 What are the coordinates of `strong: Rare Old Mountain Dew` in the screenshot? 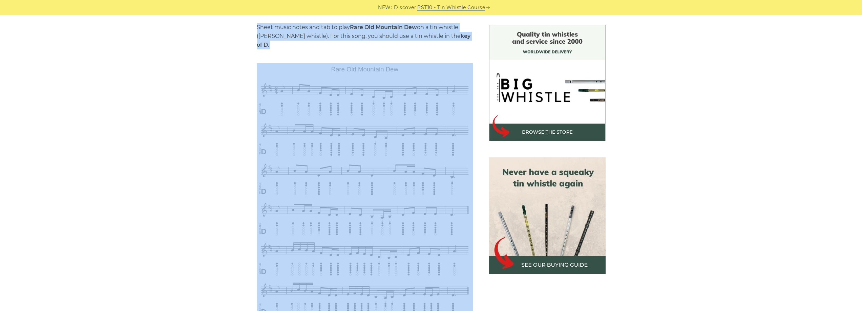 It's located at (383, 27).